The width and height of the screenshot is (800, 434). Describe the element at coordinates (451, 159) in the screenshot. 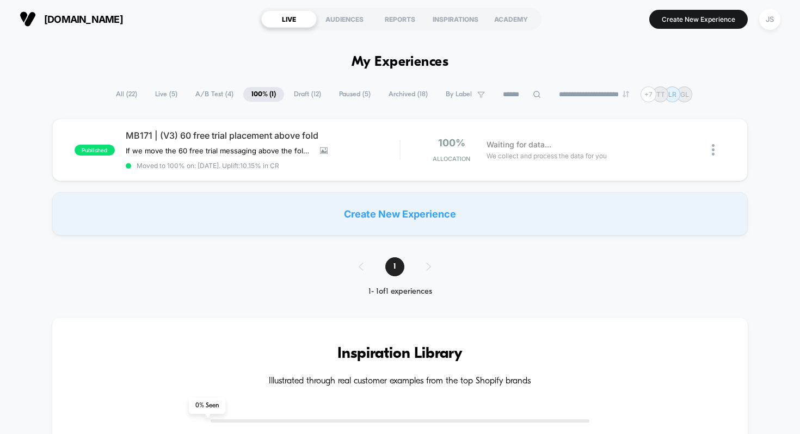

I see `span: Allocation` at that location.